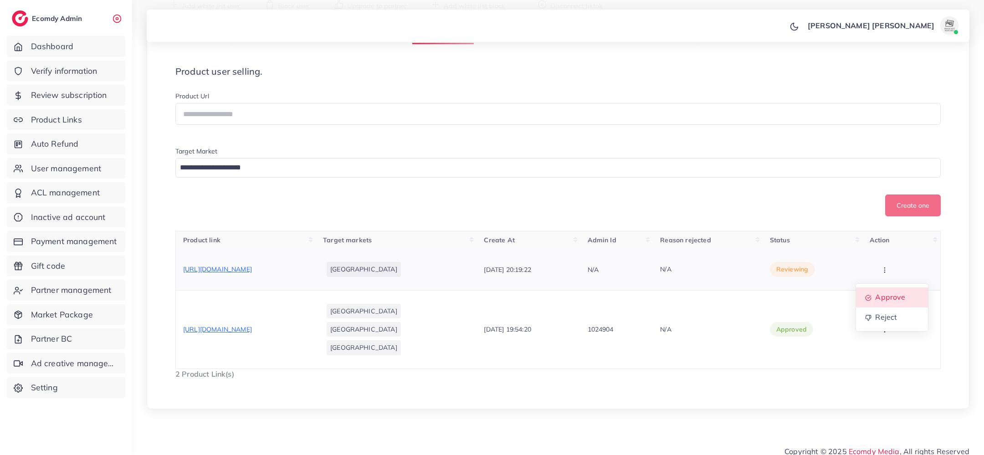 This screenshot has width=984, height=455. I want to click on a: logoEcomdy Admin, so click(48, 18).